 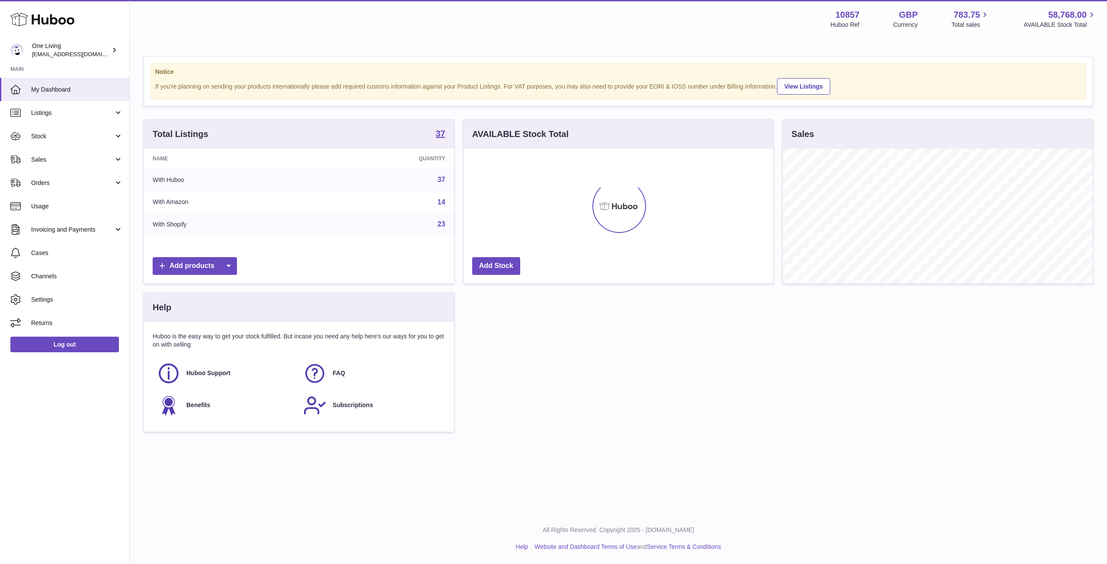 I want to click on a: Service Terms & Conditions, so click(x=684, y=547).